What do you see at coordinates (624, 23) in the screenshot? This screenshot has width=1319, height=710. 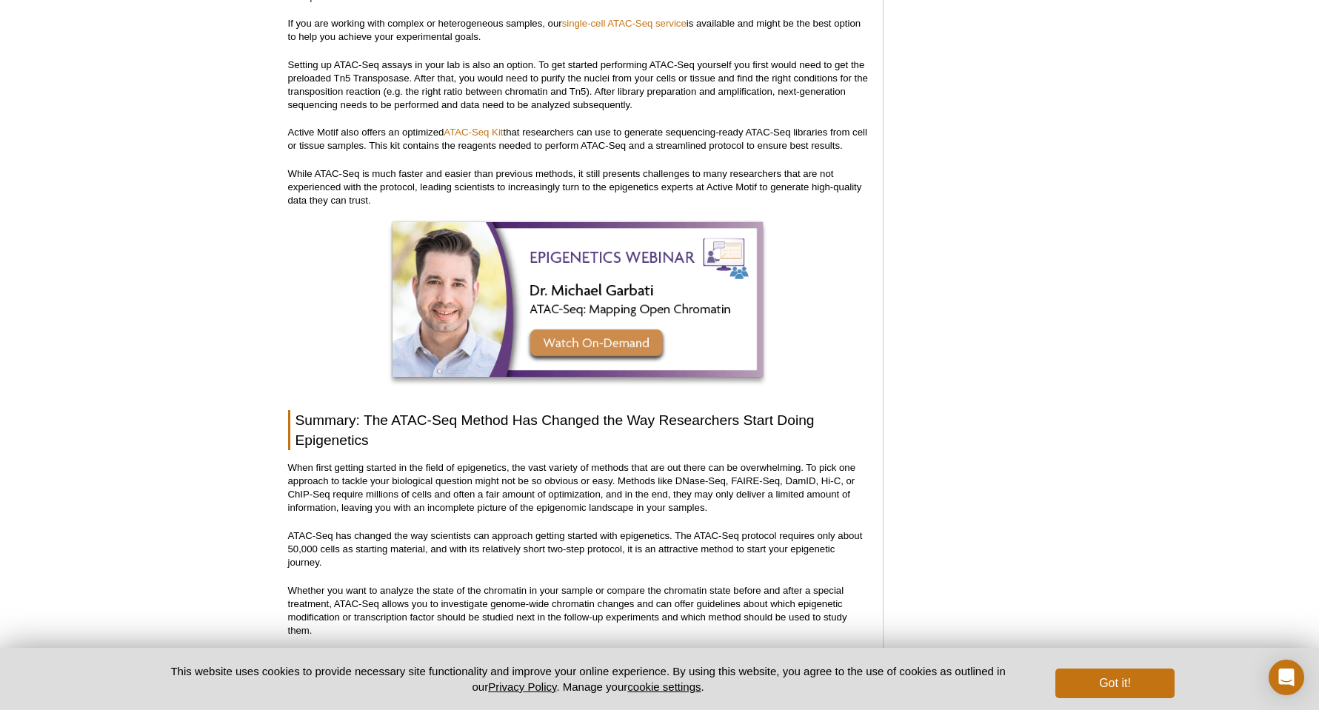 I see `a: single-cell ATAC-Seq service` at bounding box center [624, 23].